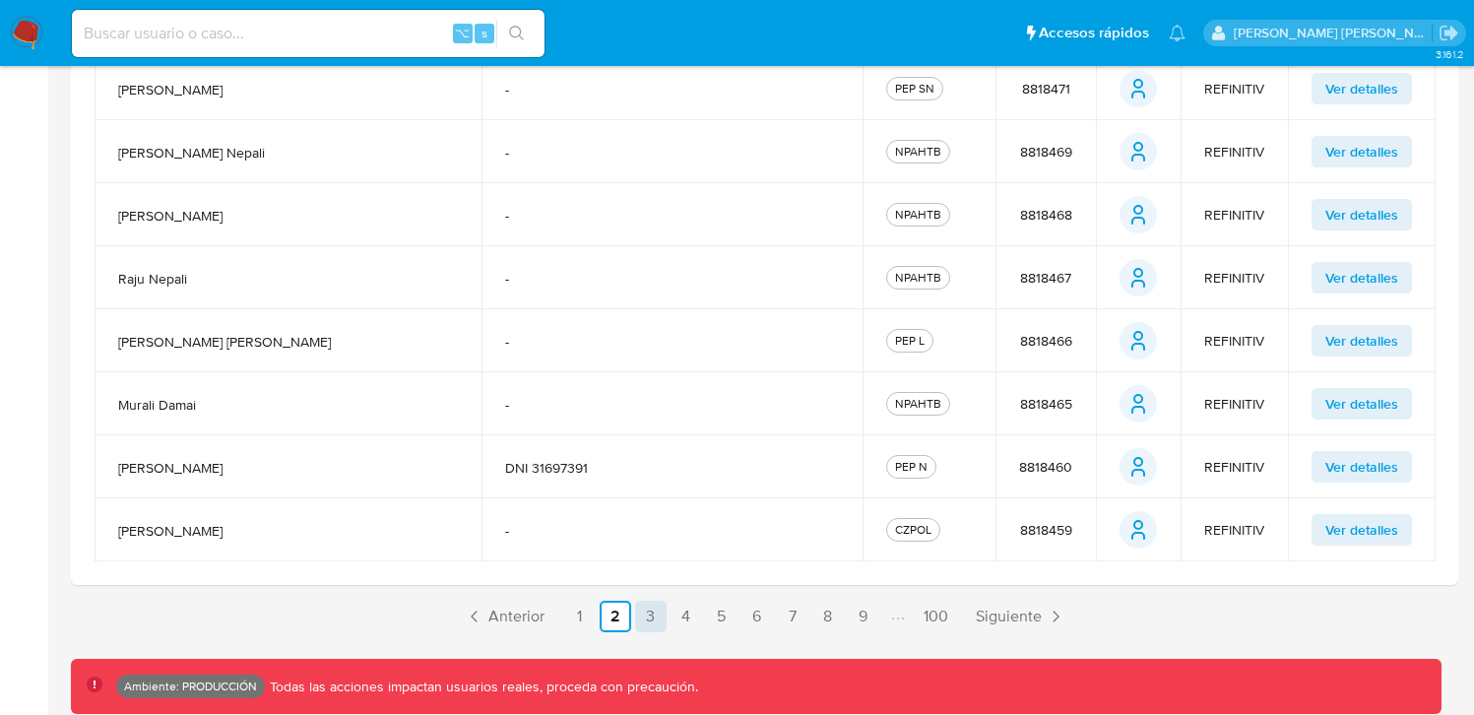 The height and width of the screenshot is (715, 1474). I want to click on p: marcoezequiel.morales@mercadolibre.com, so click(1333, 32).